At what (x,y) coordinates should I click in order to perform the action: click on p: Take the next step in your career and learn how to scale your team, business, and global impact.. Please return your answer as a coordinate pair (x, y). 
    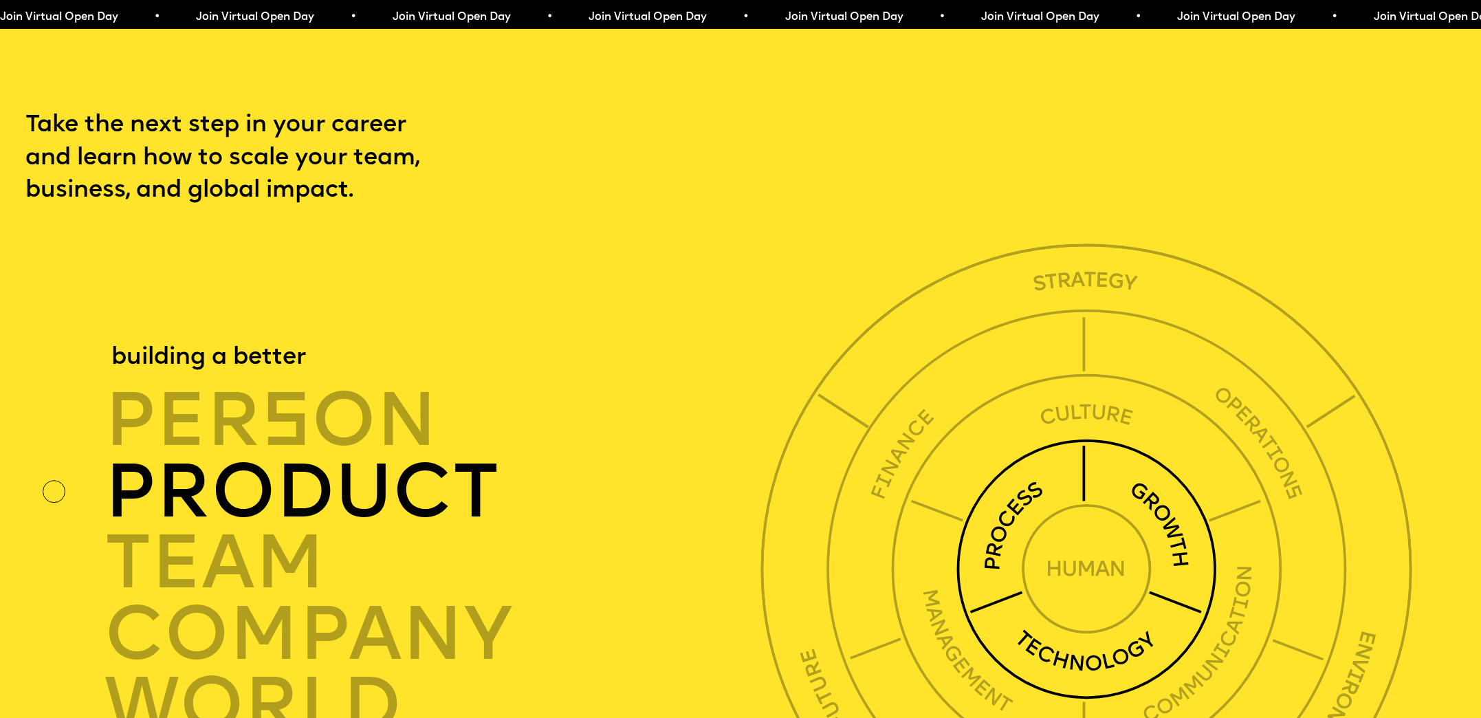
    Looking at the image, I should click on (255, 158).